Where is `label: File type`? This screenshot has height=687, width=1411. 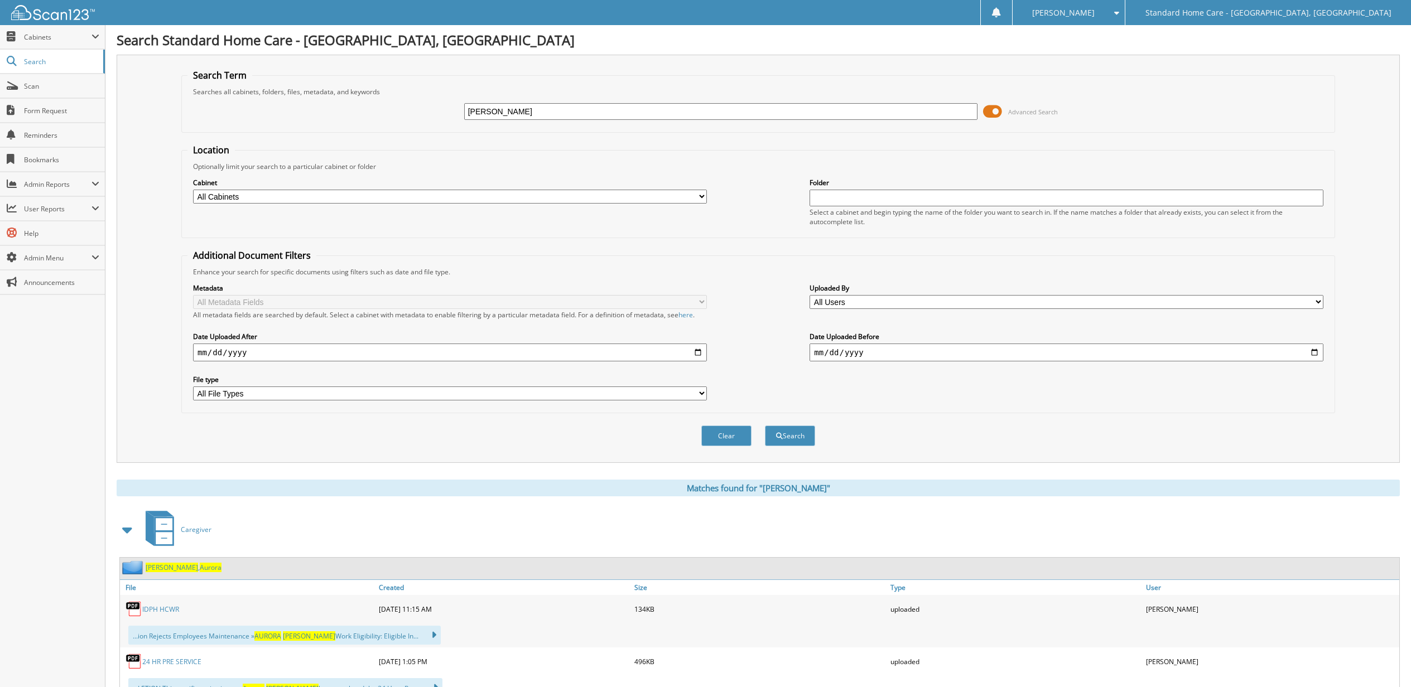 label: File type is located at coordinates (450, 379).